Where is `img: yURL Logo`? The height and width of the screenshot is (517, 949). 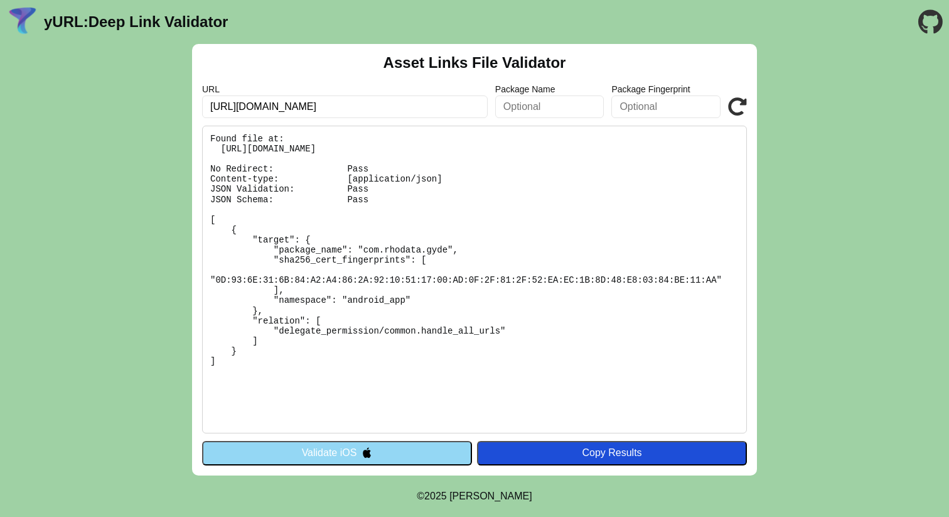 img: yURL Logo is located at coordinates (23, 22).